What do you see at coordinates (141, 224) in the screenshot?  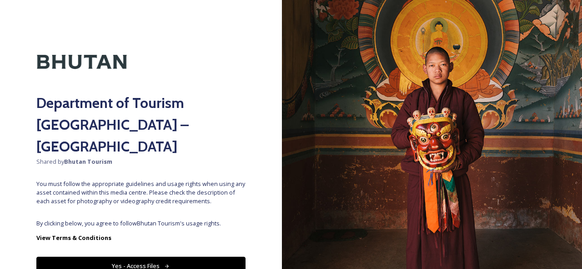 I see `span: By clicking below, you agree to follow Bhutan Tourism 's usage rights.` at bounding box center [141, 224].